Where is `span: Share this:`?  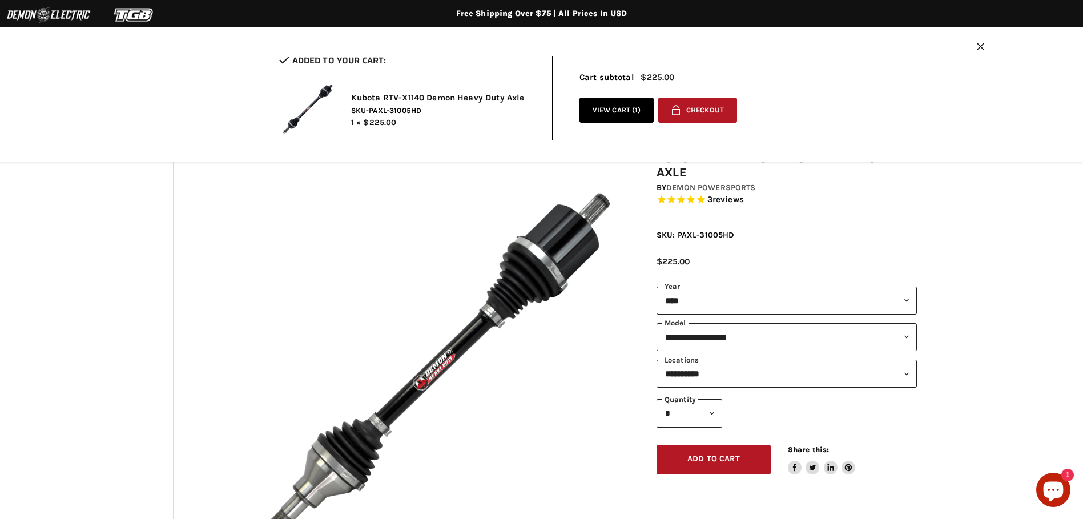
span: Share this: is located at coordinates (809, 450).